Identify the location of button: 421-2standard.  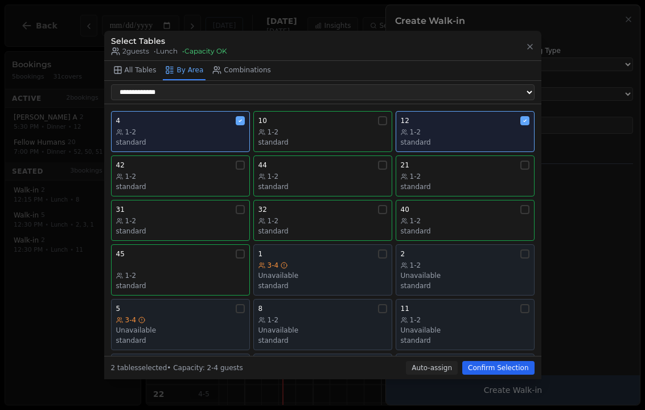
(180, 176).